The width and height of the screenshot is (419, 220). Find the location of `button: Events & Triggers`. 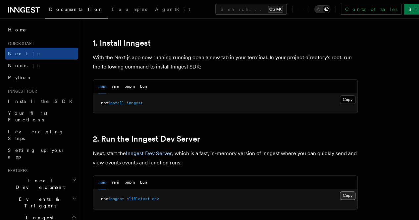

button: Events & Triggers is located at coordinates (41, 203).